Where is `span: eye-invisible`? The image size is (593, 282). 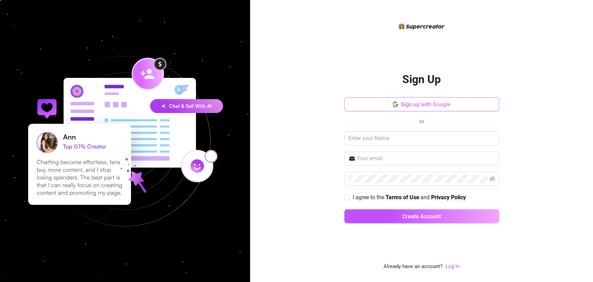
span: eye-invisible is located at coordinates (492, 179).